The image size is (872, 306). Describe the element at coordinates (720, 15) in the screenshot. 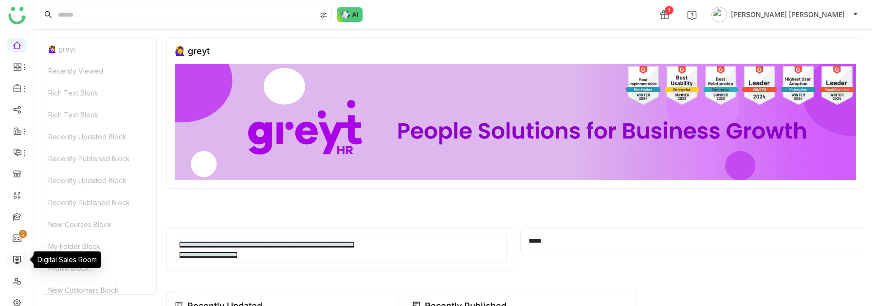

I see `img: avatar` at that location.